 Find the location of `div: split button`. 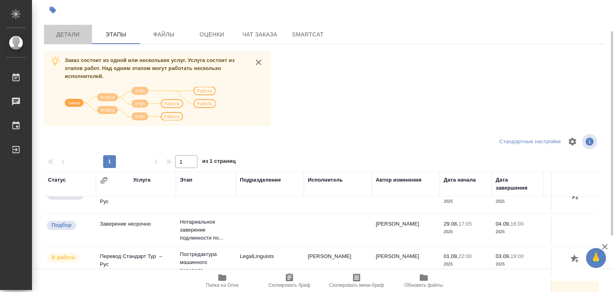

div: split button is located at coordinates (530, 142).